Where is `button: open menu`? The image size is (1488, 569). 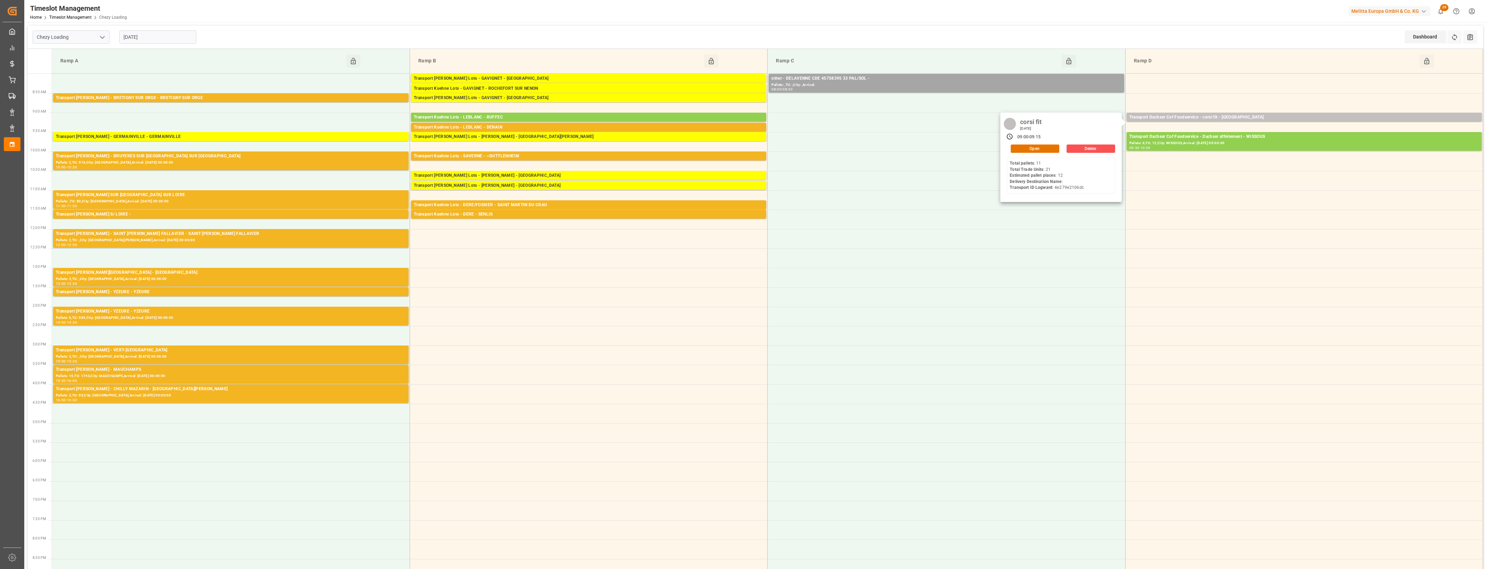 button: open menu is located at coordinates (102, 37).